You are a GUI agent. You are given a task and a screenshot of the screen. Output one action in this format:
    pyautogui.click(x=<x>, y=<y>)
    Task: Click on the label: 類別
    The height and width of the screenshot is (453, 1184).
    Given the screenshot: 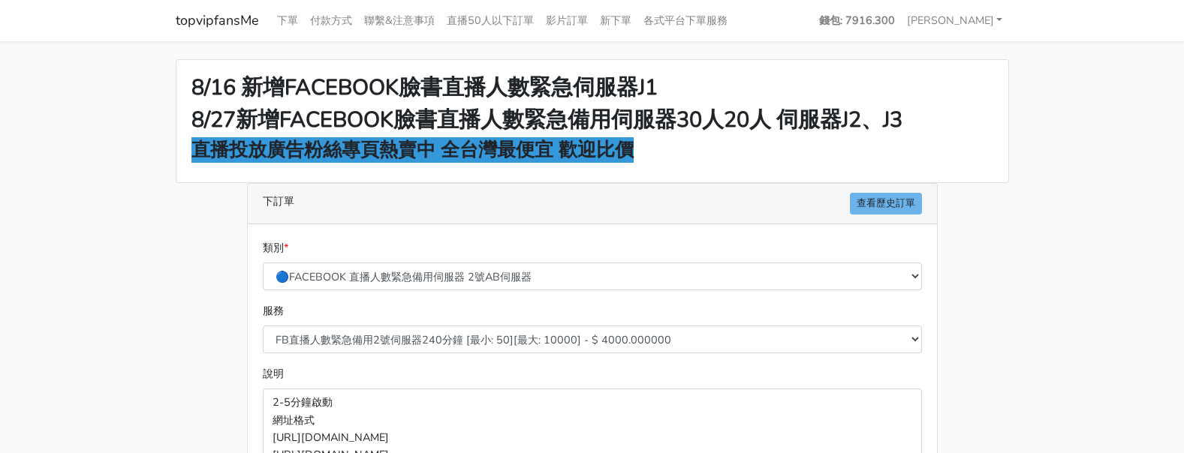 What is the action you would take?
    pyautogui.click(x=276, y=248)
    